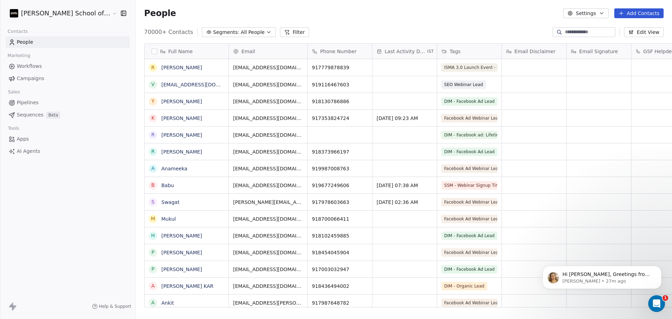  Describe the element at coordinates (268, 51) in the screenshot. I see `div: Email` at that location.